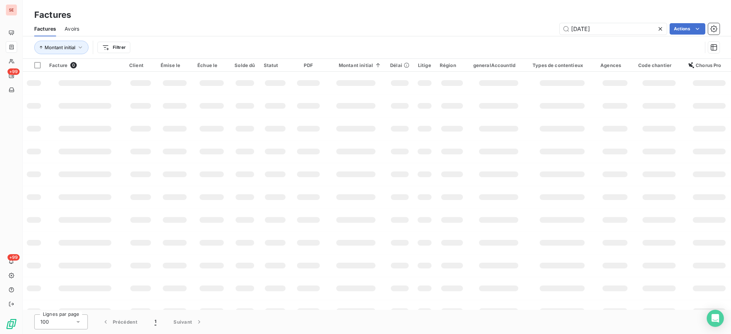 The image size is (731, 334). What do you see at coordinates (499, 65) in the screenshot?
I see `div: generalAccountId` at bounding box center [499, 65].